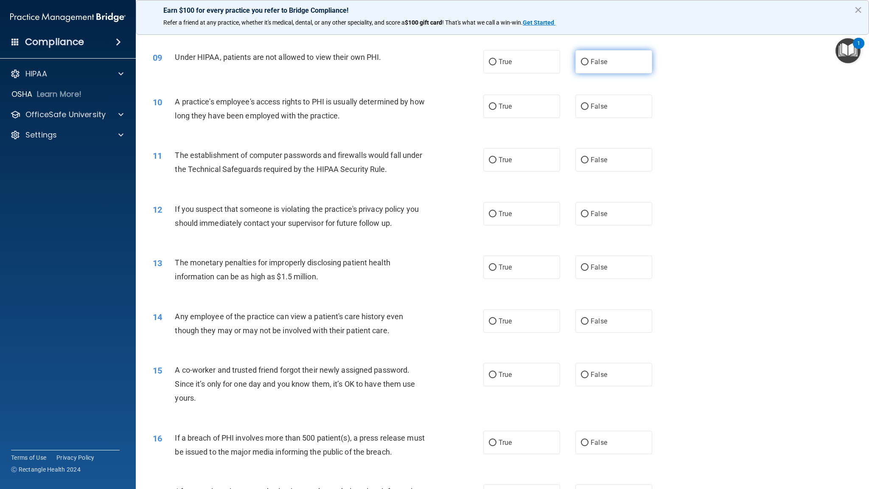 This screenshot has width=869, height=489. I want to click on span: ! That's what we call a win-win., so click(482, 22).